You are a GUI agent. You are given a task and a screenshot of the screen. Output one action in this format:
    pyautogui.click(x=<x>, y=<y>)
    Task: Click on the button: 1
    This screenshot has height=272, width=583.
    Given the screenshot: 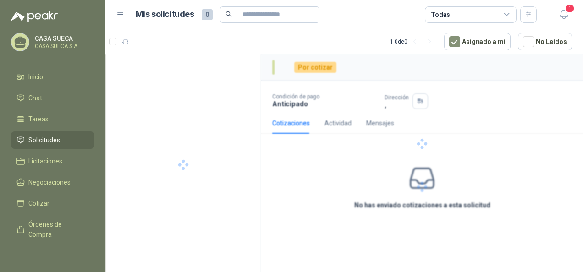 What is the action you would take?
    pyautogui.click(x=563, y=15)
    